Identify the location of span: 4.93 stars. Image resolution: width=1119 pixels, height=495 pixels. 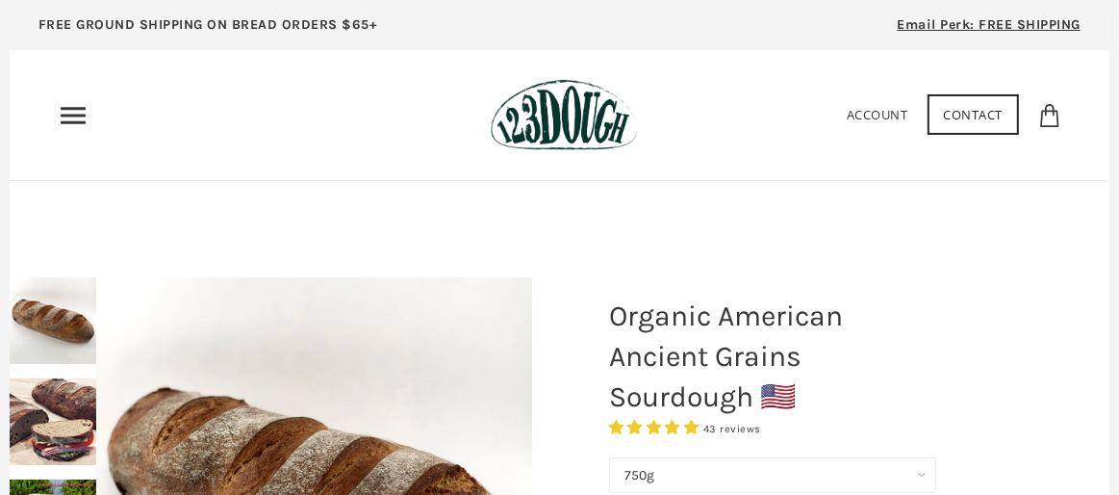
(656, 427).